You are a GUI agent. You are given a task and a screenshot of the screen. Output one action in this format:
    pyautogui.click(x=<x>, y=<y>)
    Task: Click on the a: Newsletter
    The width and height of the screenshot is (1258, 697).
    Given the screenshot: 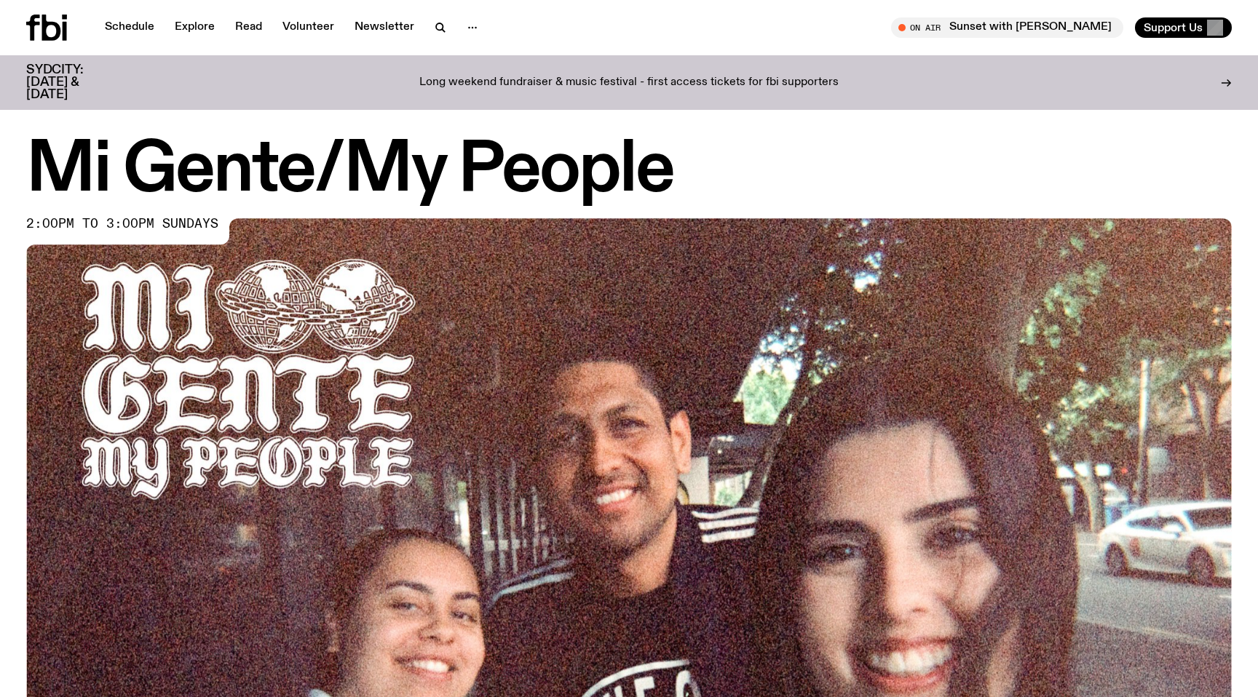 What is the action you would take?
    pyautogui.click(x=384, y=28)
    